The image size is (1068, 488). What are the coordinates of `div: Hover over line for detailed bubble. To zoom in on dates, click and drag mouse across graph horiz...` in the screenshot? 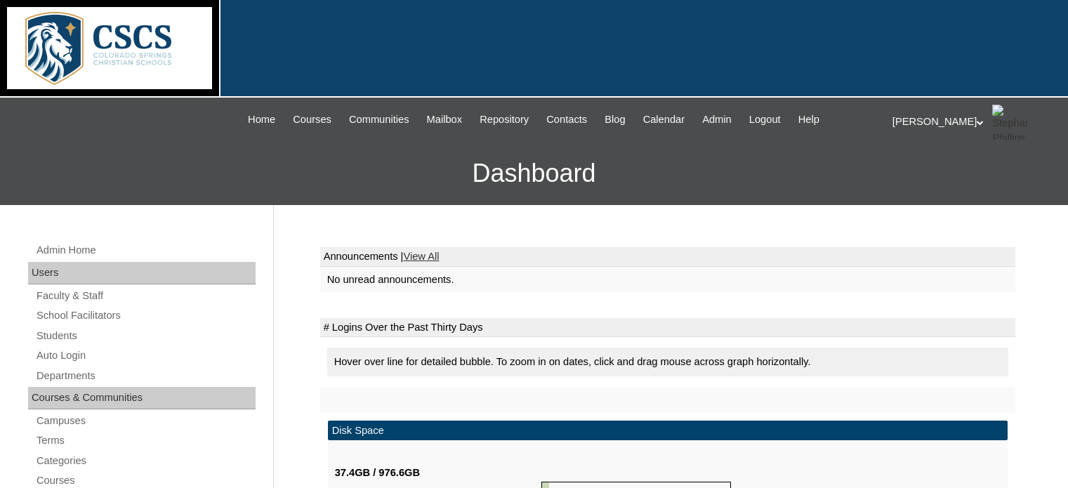 It's located at (668, 362).